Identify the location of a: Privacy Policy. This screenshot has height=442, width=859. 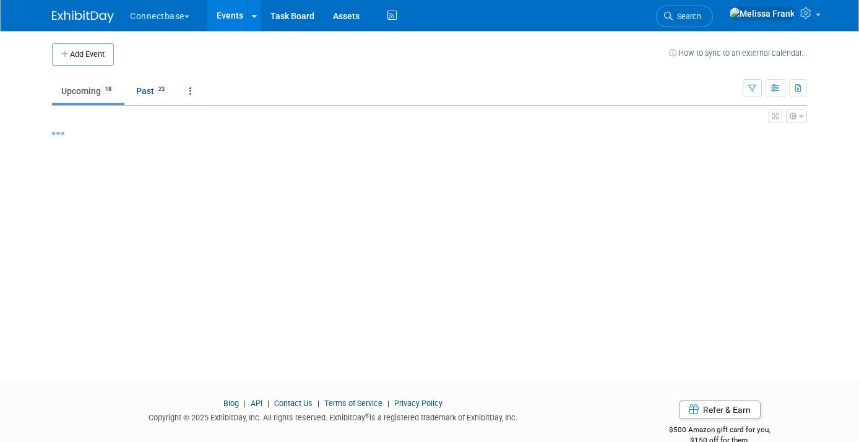
(418, 403).